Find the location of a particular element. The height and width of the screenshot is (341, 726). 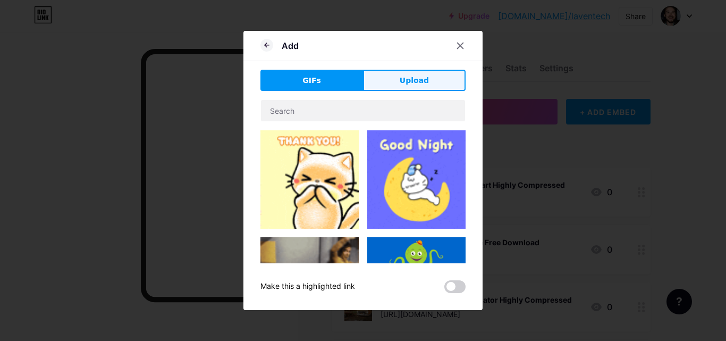

button: GIFs is located at coordinates (311, 80).